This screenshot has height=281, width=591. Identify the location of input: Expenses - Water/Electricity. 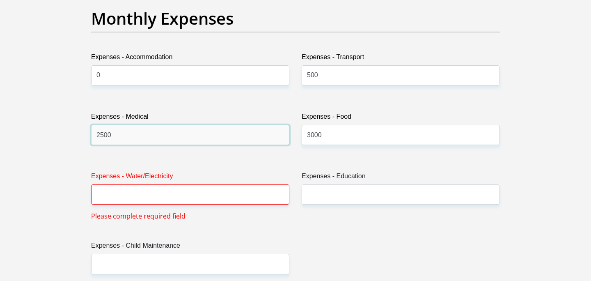
(190, 194).